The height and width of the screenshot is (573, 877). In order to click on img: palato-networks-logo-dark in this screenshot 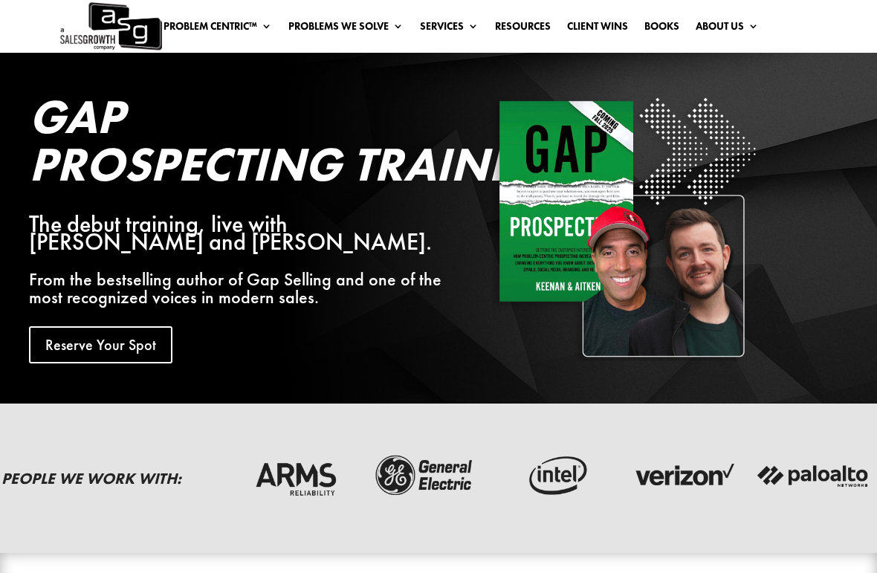, I will do `click(814, 476)`.